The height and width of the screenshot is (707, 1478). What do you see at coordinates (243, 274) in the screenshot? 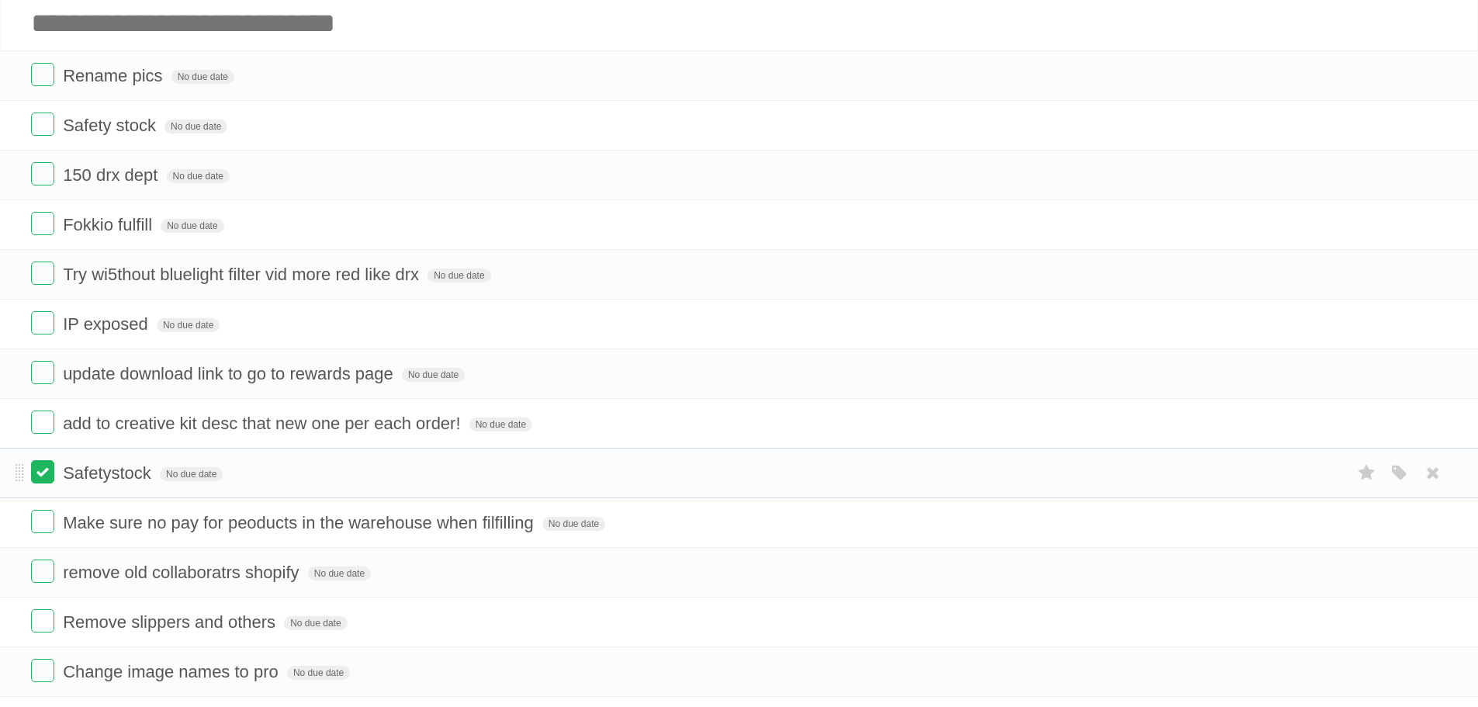
I see `span: Try wi5thout bluelight filter vid more red like drx` at bounding box center [243, 274].